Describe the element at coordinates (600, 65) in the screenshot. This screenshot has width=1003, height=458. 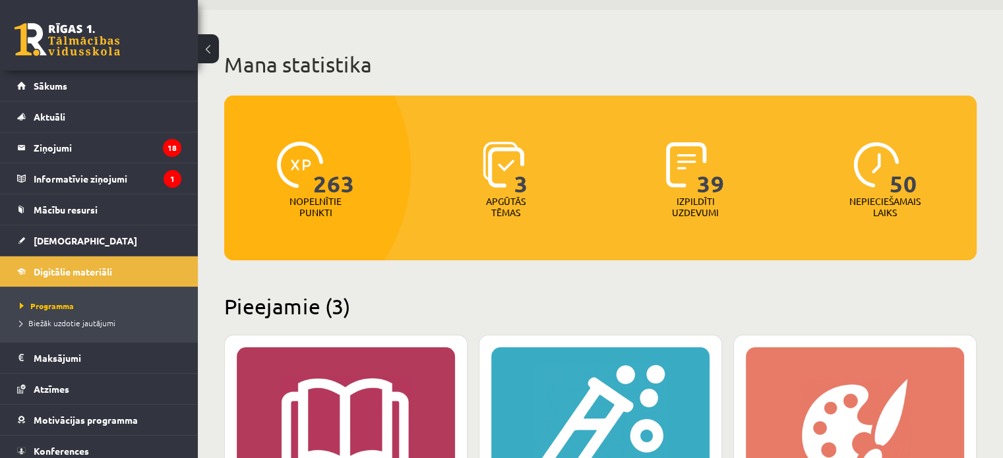
I see `h1: Mana statistika` at that location.